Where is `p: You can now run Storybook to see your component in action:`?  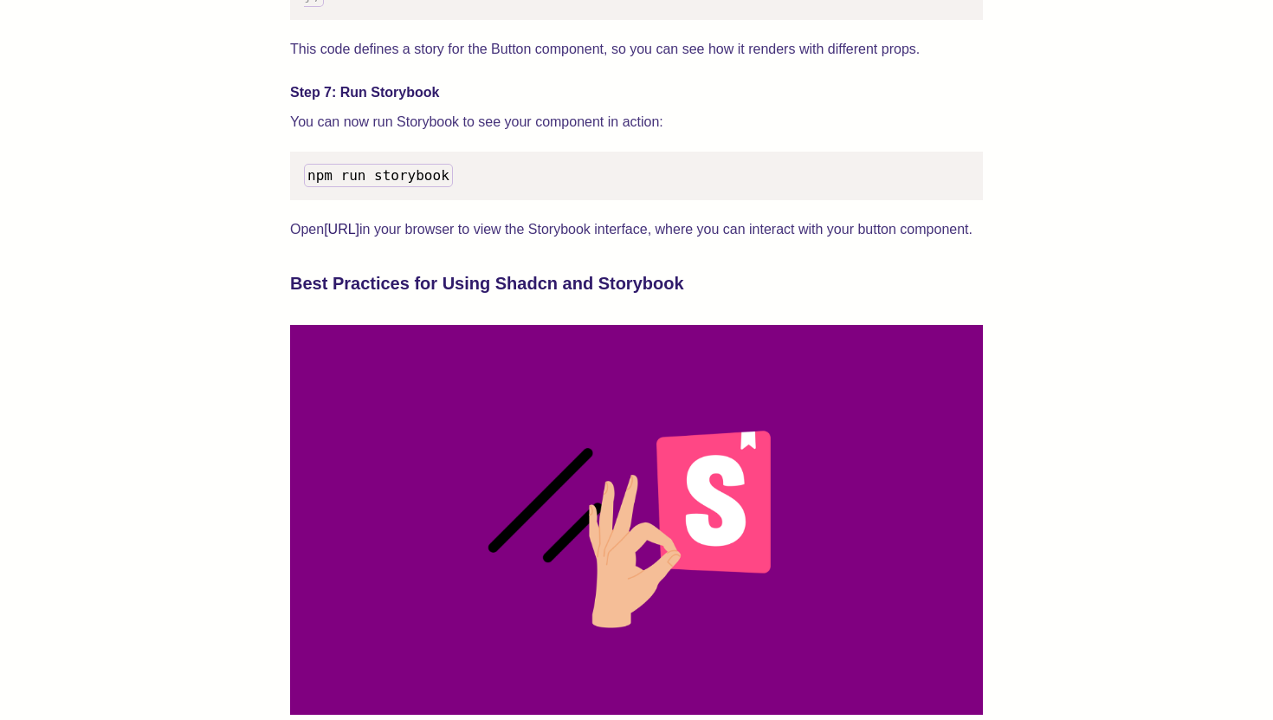
p: You can now run Storybook to see your component in action: is located at coordinates (637, 122).